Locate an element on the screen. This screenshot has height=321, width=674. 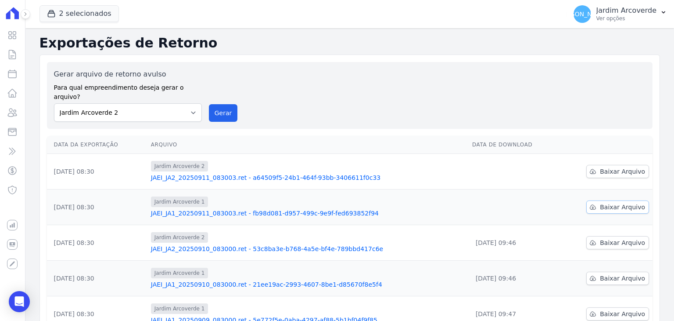
p: Ver opções is located at coordinates (627, 18).